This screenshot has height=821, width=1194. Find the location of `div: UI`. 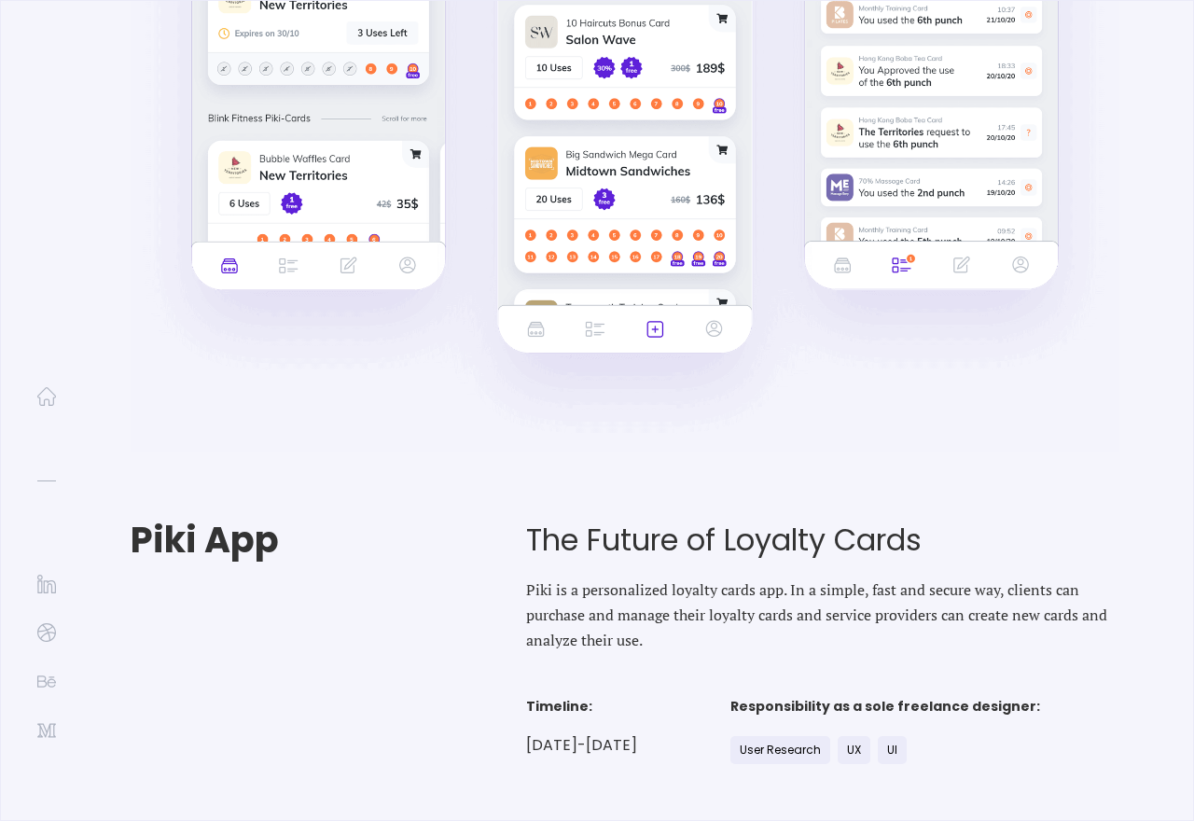

div: UI is located at coordinates (892, 750).